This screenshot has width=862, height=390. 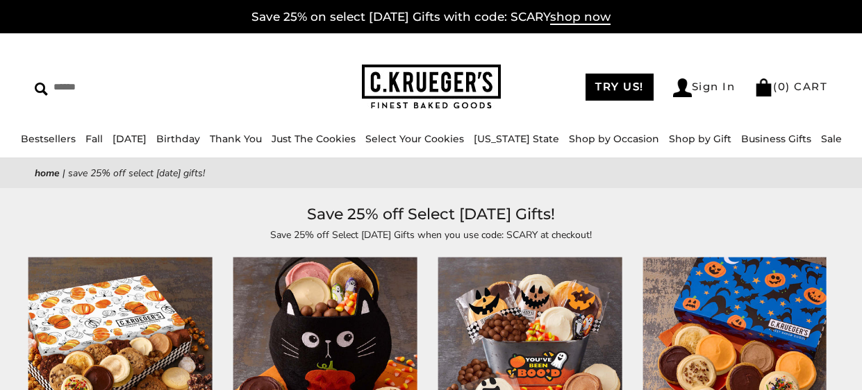 What do you see at coordinates (415, 139) in the screenshot?
I see `a: Select Your Cookies` at bounding box center [415, 139].